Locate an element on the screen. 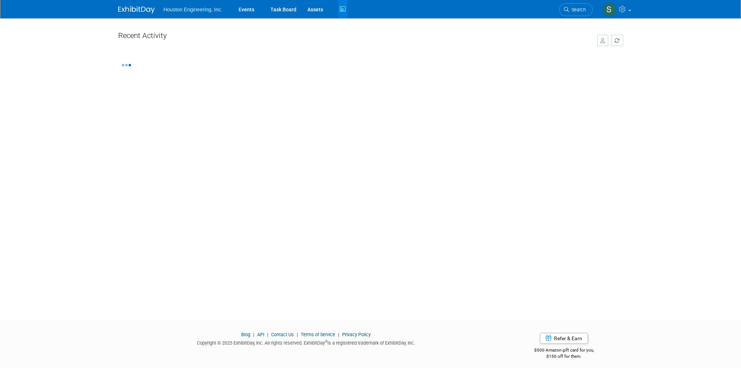  div: Recent Activity is located at coordinates (354, 37).